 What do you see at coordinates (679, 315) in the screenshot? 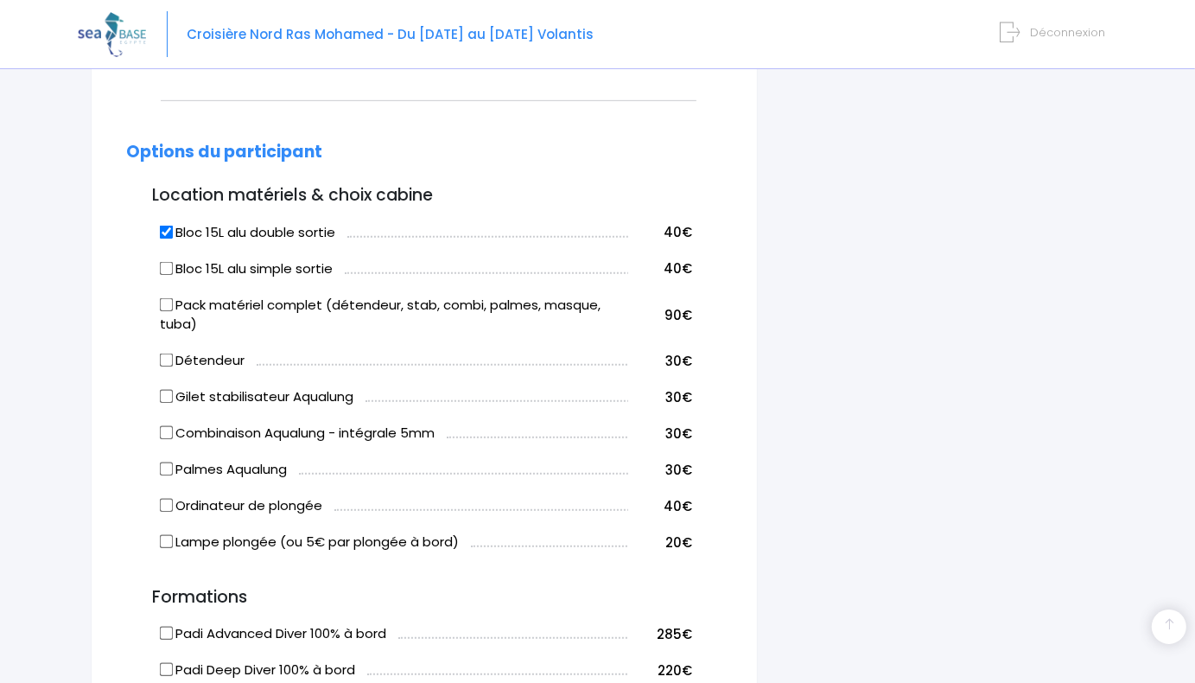
I see `span: 90€` at bounding box center [679, 315].